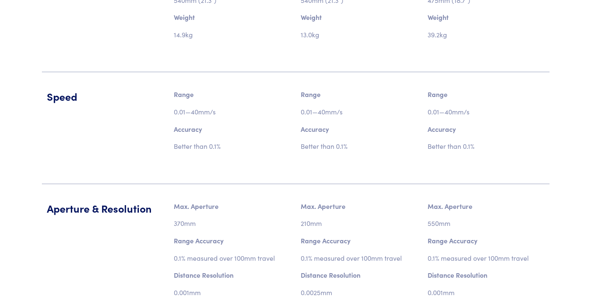  What do you see at coordinates (439, 224) in the screenshot?
I see `p: 550mm` at bounding box center [439, 224].